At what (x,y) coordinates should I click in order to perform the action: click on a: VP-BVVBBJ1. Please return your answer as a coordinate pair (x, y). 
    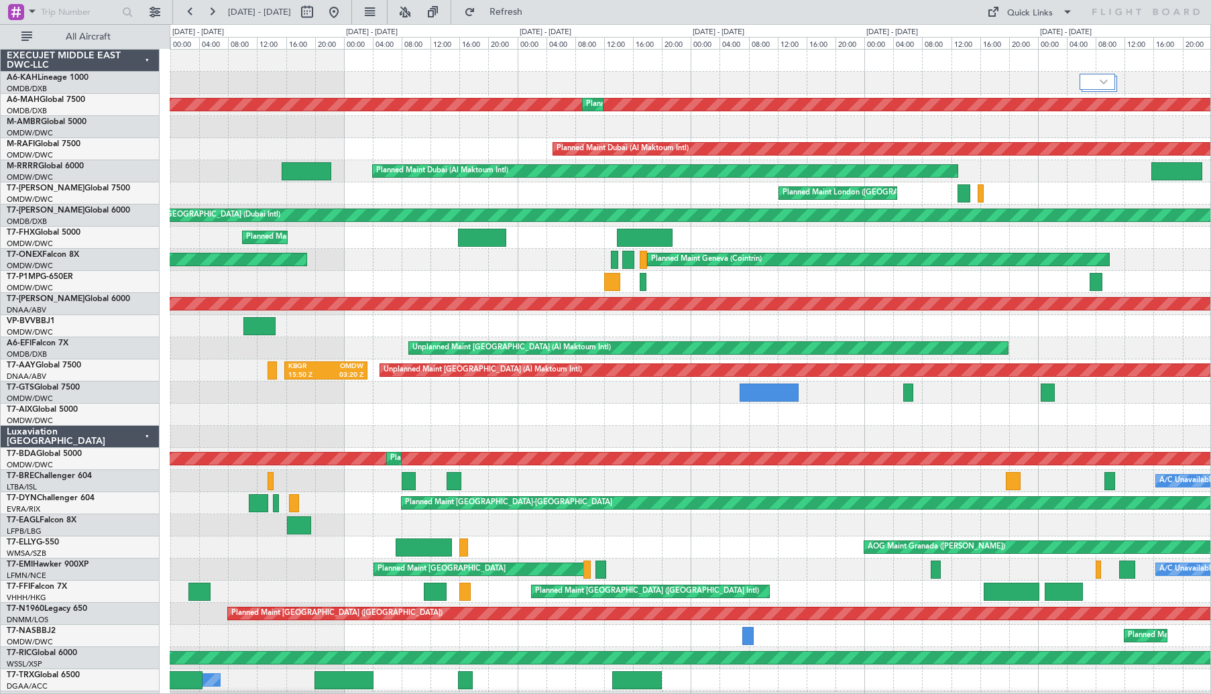
    Looking at the image, I should click on (31, 321).